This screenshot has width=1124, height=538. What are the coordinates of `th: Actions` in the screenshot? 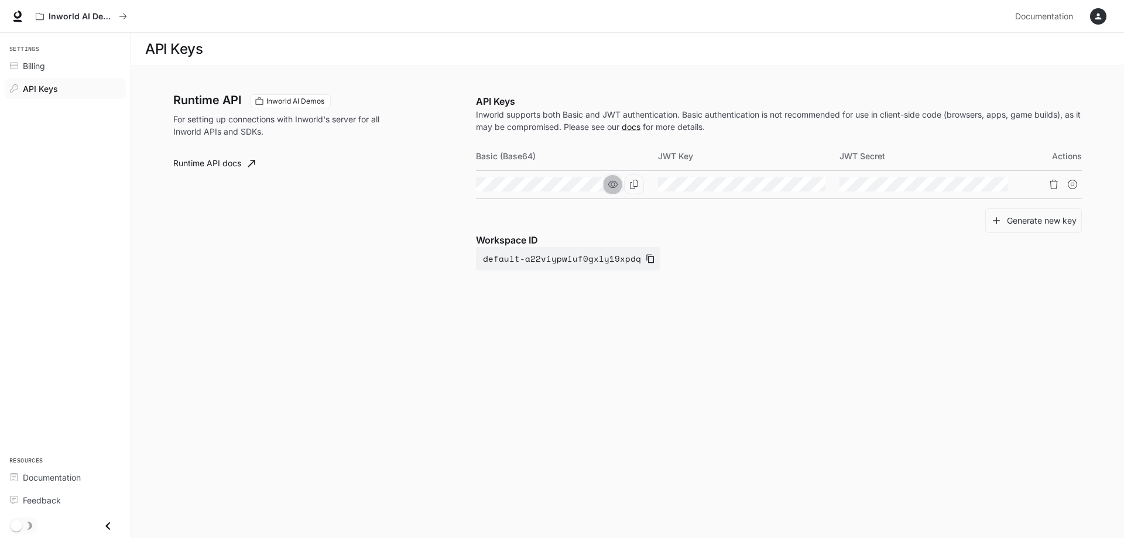 It's located at (1052, 156).